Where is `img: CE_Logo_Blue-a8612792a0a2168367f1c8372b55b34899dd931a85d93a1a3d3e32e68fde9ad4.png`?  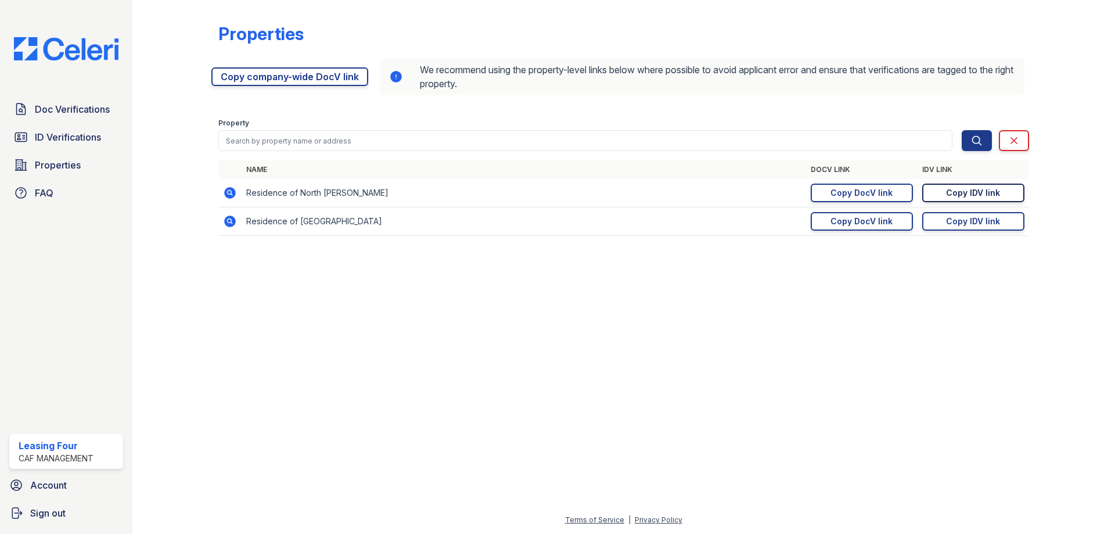
img: CE_Logo_Blue-a8612792a0a2168367f1c8372b55b34899dd931a85d93a1a3d3e32e68fde9ad4.png is located at coordinates (66, 49).